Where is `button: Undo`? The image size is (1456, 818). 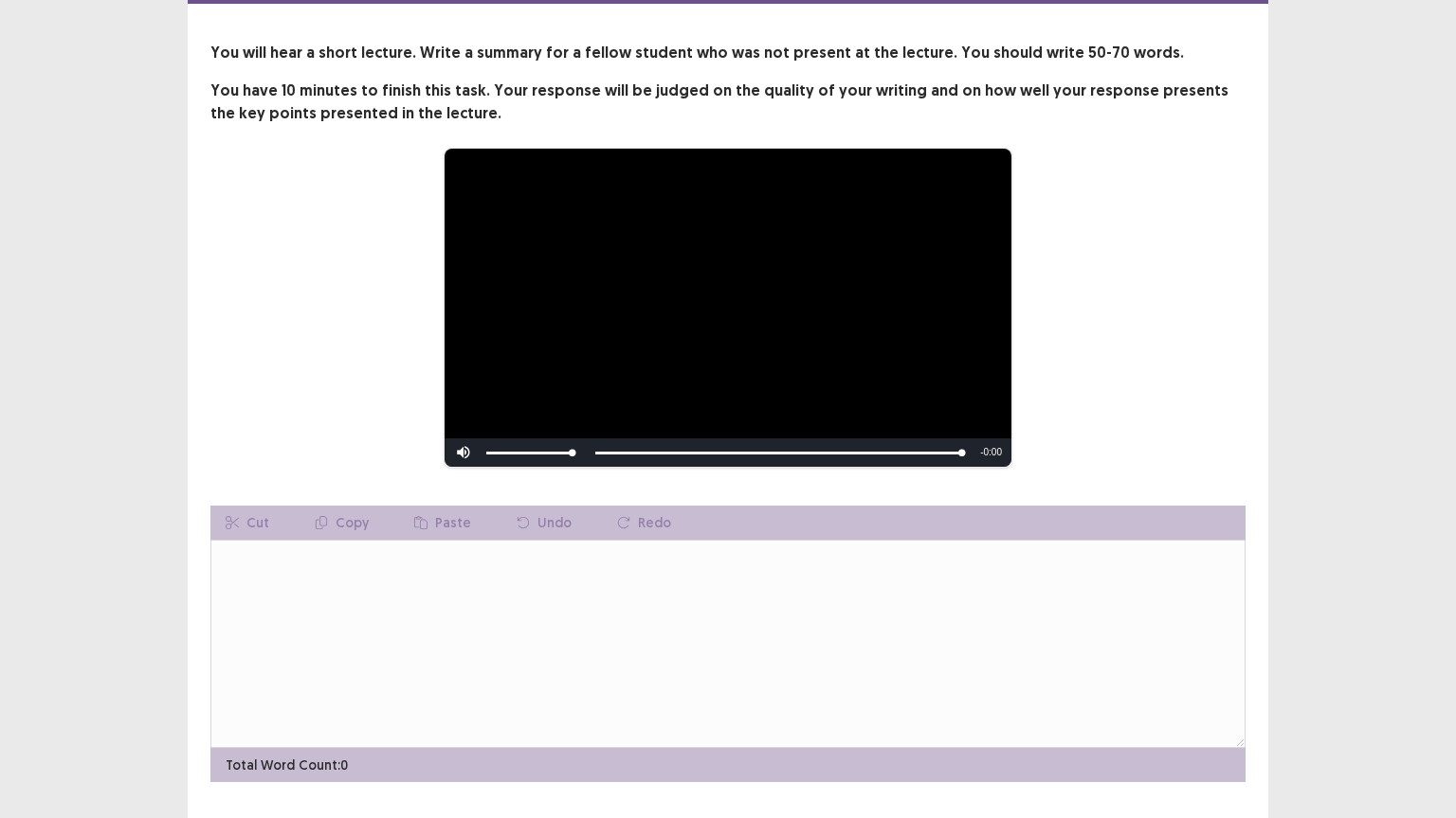
button: Undo is located at coordinates (544, 523).